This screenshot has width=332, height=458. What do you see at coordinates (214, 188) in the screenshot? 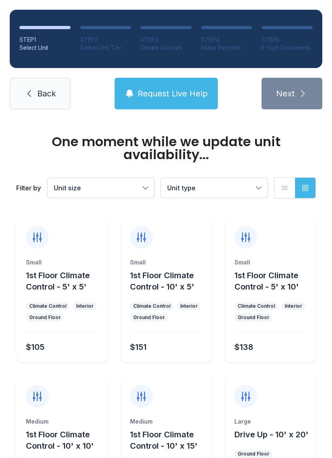
I see `button: Unit type` at bounding box center [214, 188].